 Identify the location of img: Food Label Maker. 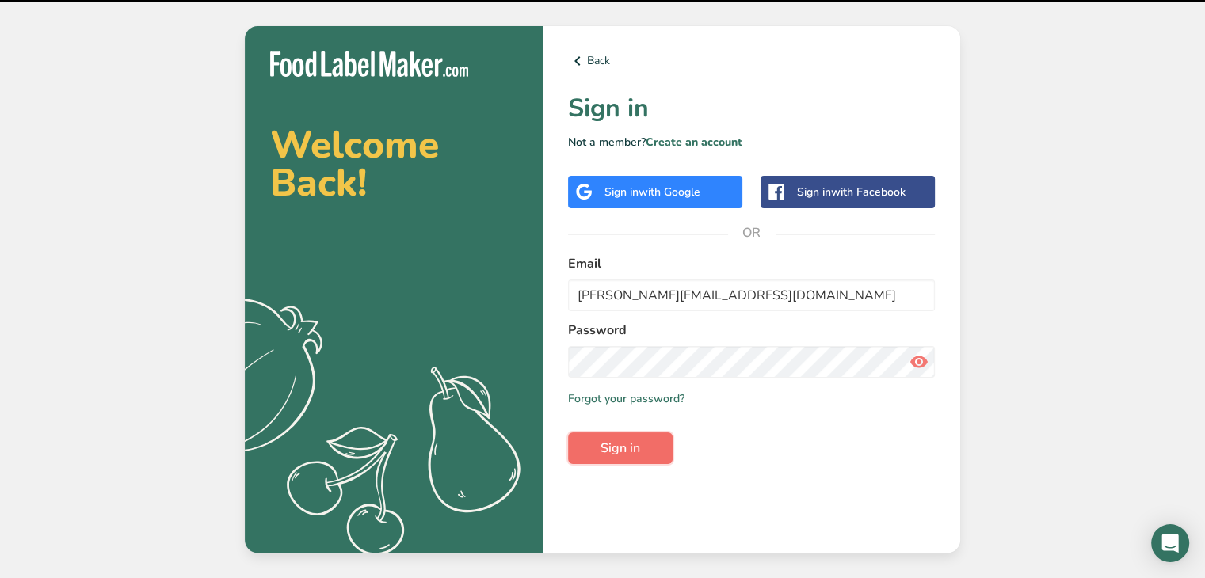
(369, 64).